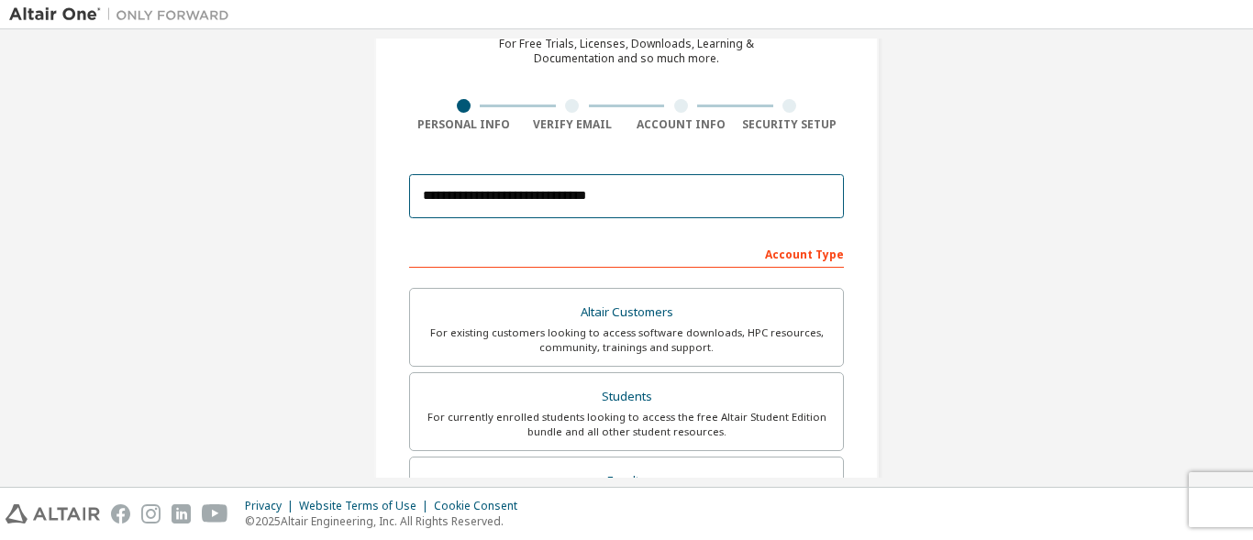  Describe the element at coordinates (626, 51) in the screenshot. I see `div: For Free Trials, Licenses, Downloads, Learning & Documentation and so much more.` at that location.